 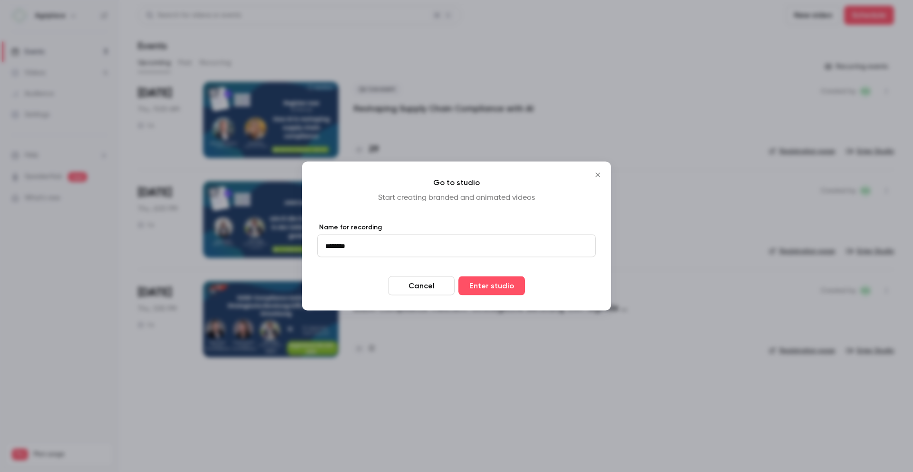 I want to click on h4: Go to studio, so click(x=457, y=183).